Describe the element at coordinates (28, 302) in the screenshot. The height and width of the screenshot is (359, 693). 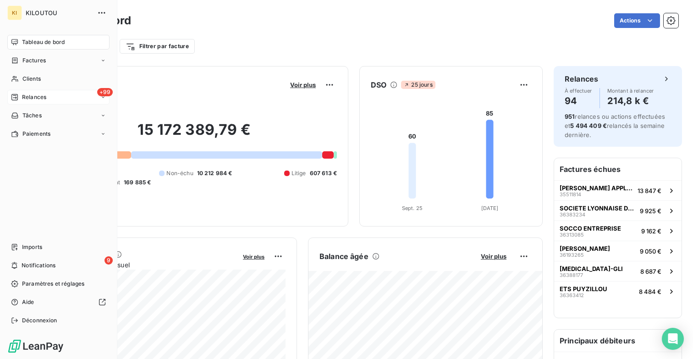
I see `span: Aide` at that location.